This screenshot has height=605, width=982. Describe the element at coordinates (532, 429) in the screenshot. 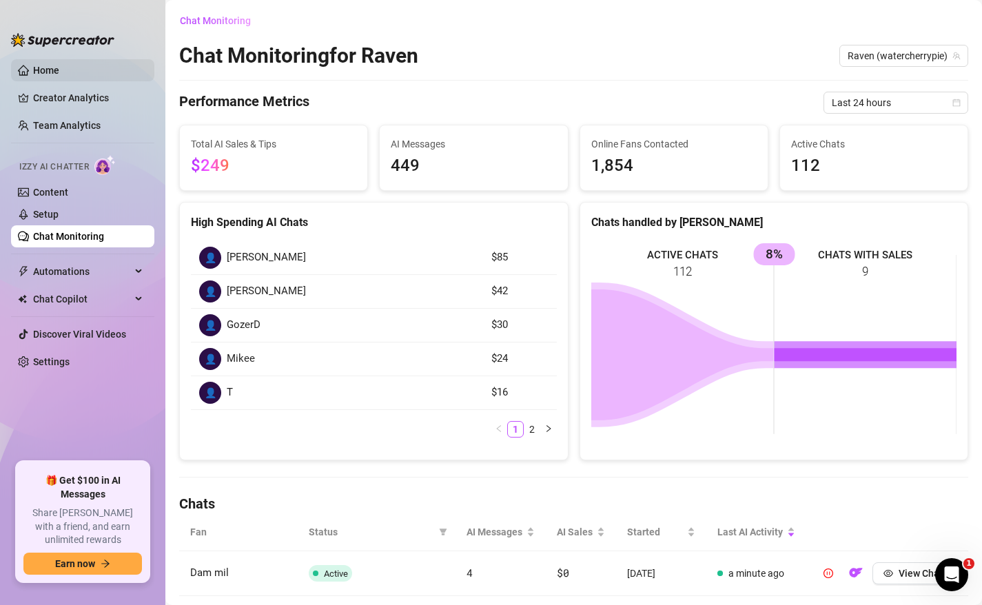

I see `li: 2` at that location.